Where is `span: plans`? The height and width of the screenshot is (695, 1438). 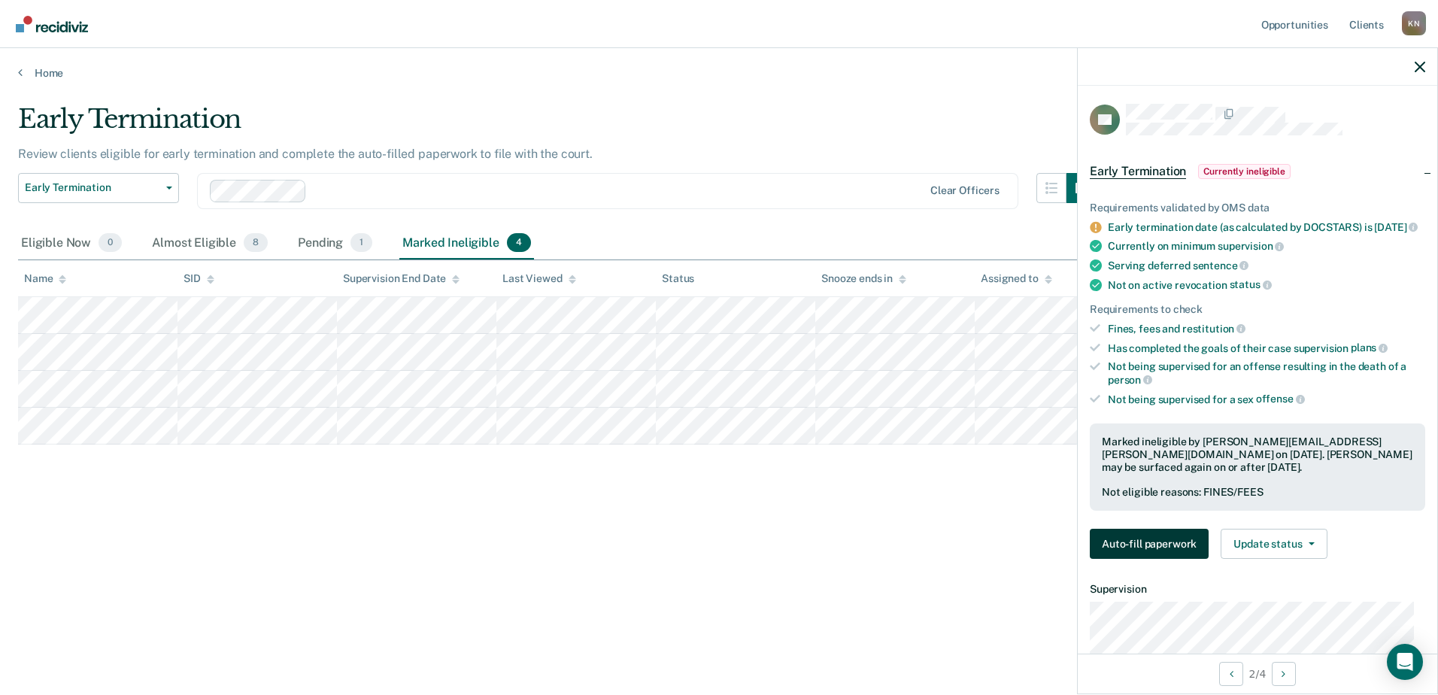
span: plans is located at coordinates (1369, 348).